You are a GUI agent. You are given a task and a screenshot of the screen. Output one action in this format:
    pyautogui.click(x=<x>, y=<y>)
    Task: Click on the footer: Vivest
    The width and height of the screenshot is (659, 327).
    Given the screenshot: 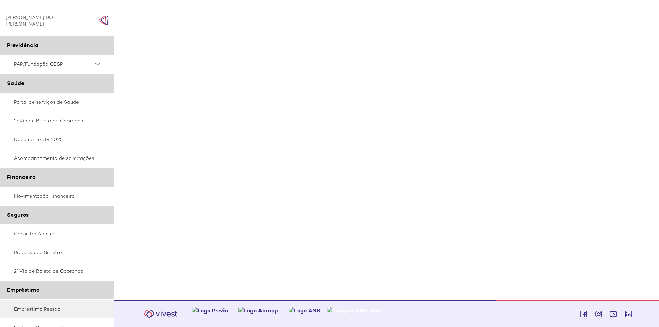 What is the action you would take?
    pyautogui.click(x=386, y=313)
    